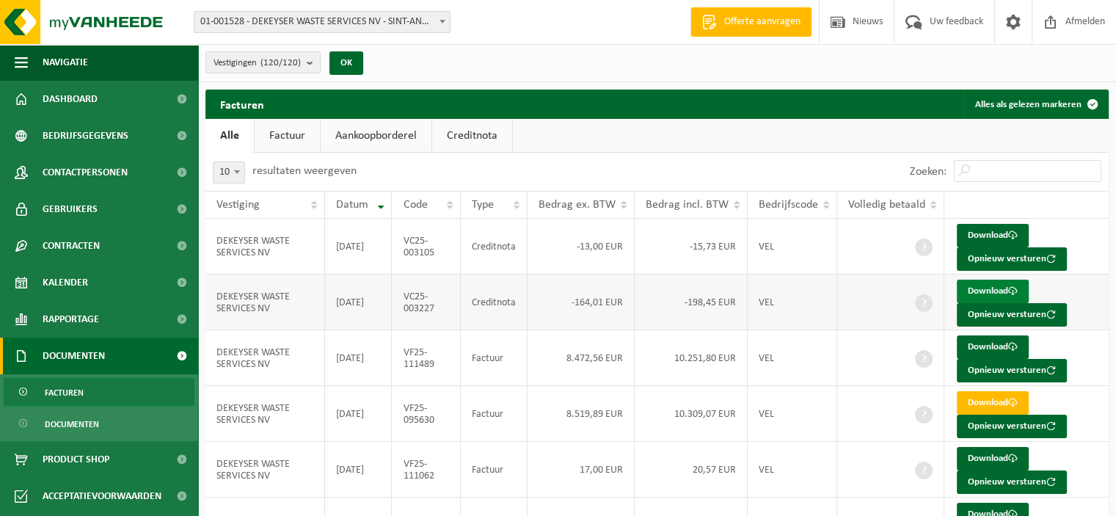  I want to click on button: Alles als gelezen markeren, so click(1035, 104).